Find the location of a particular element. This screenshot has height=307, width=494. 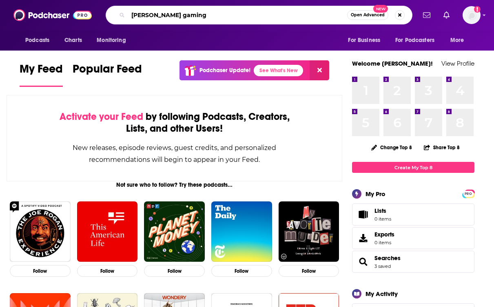

a: View Profile is located at coordinates (458, 63).